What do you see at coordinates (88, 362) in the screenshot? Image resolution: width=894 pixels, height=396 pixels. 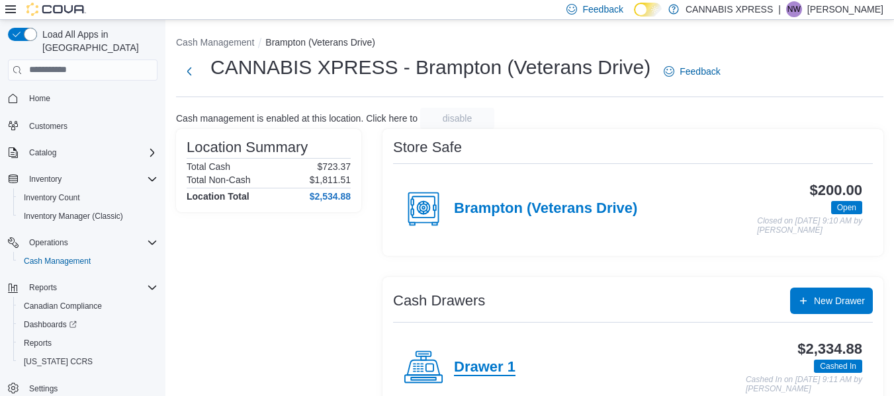 I see `span: Washington CCRS` at bounding box center [88, 362].